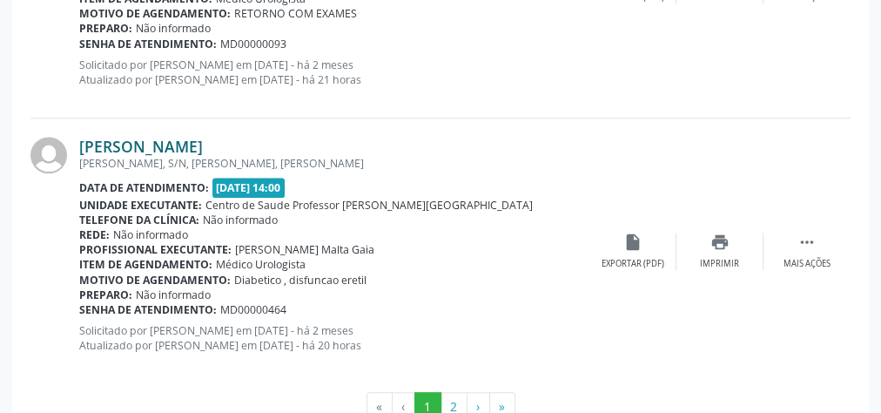 The height and width of the screenshot is (413, 881). What do you see at coordinates (140, 205) in the screenshot?
I see `b: Unidade executante:` at bounding box center [140, 205].